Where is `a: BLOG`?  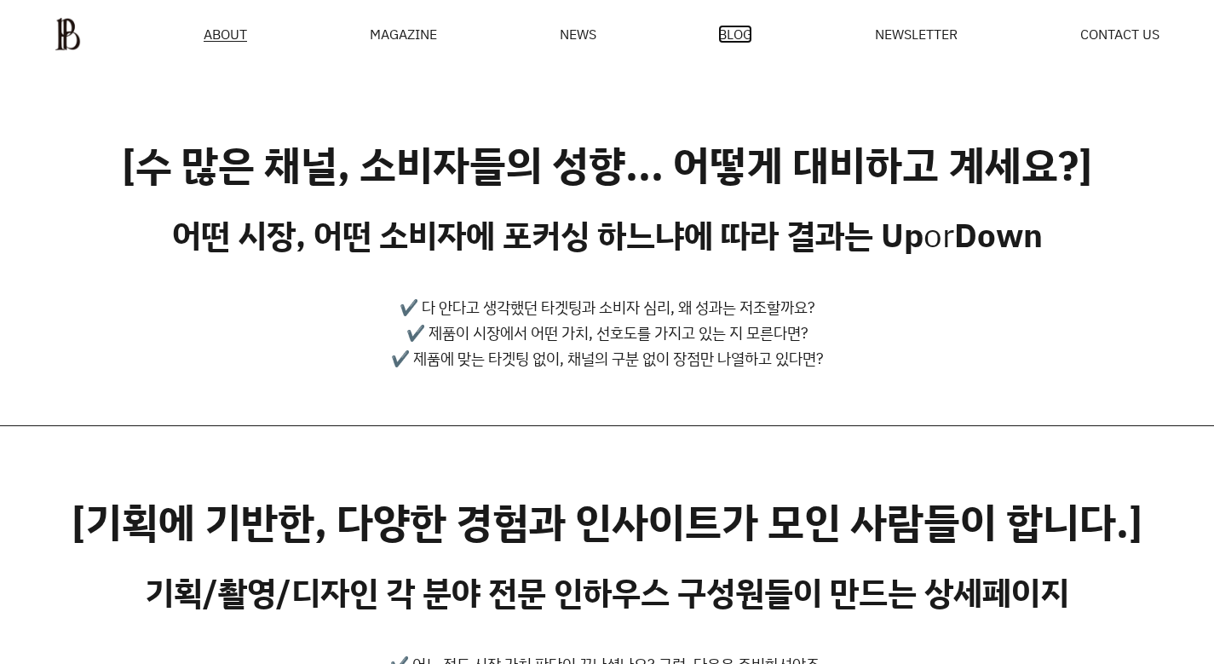 a: BLOG is located at coordinates (735, 34).